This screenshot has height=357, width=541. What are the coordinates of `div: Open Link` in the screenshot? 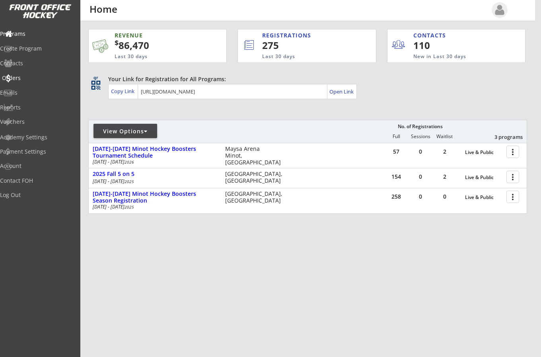 It's located at (342, 92).